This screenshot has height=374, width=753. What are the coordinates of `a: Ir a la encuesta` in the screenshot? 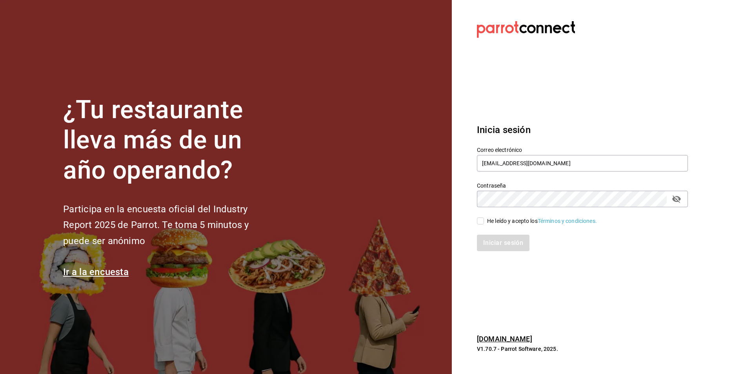 It's located at (96, 272).